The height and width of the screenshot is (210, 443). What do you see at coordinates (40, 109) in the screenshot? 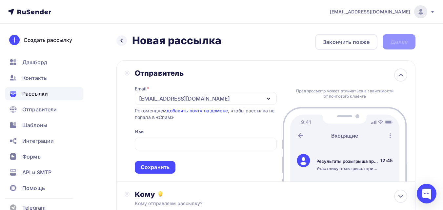
I see `span: Отправители` at bounding box center [40, 109].